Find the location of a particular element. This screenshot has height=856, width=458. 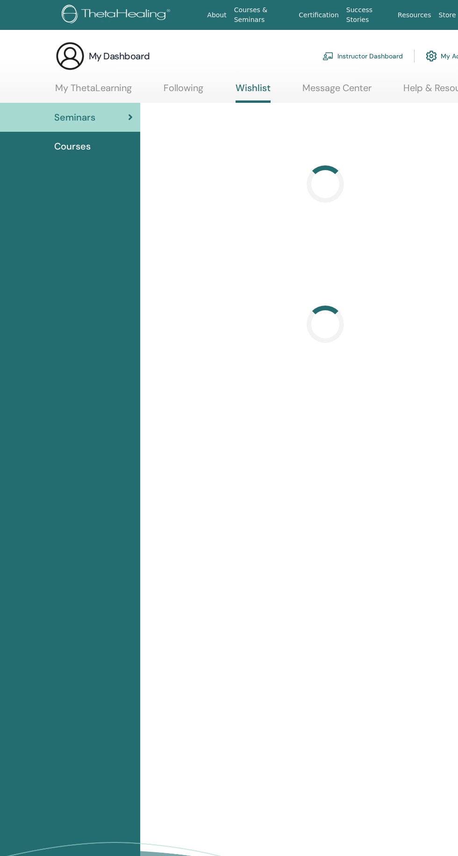

a: About is located at coordinates (216, 15).